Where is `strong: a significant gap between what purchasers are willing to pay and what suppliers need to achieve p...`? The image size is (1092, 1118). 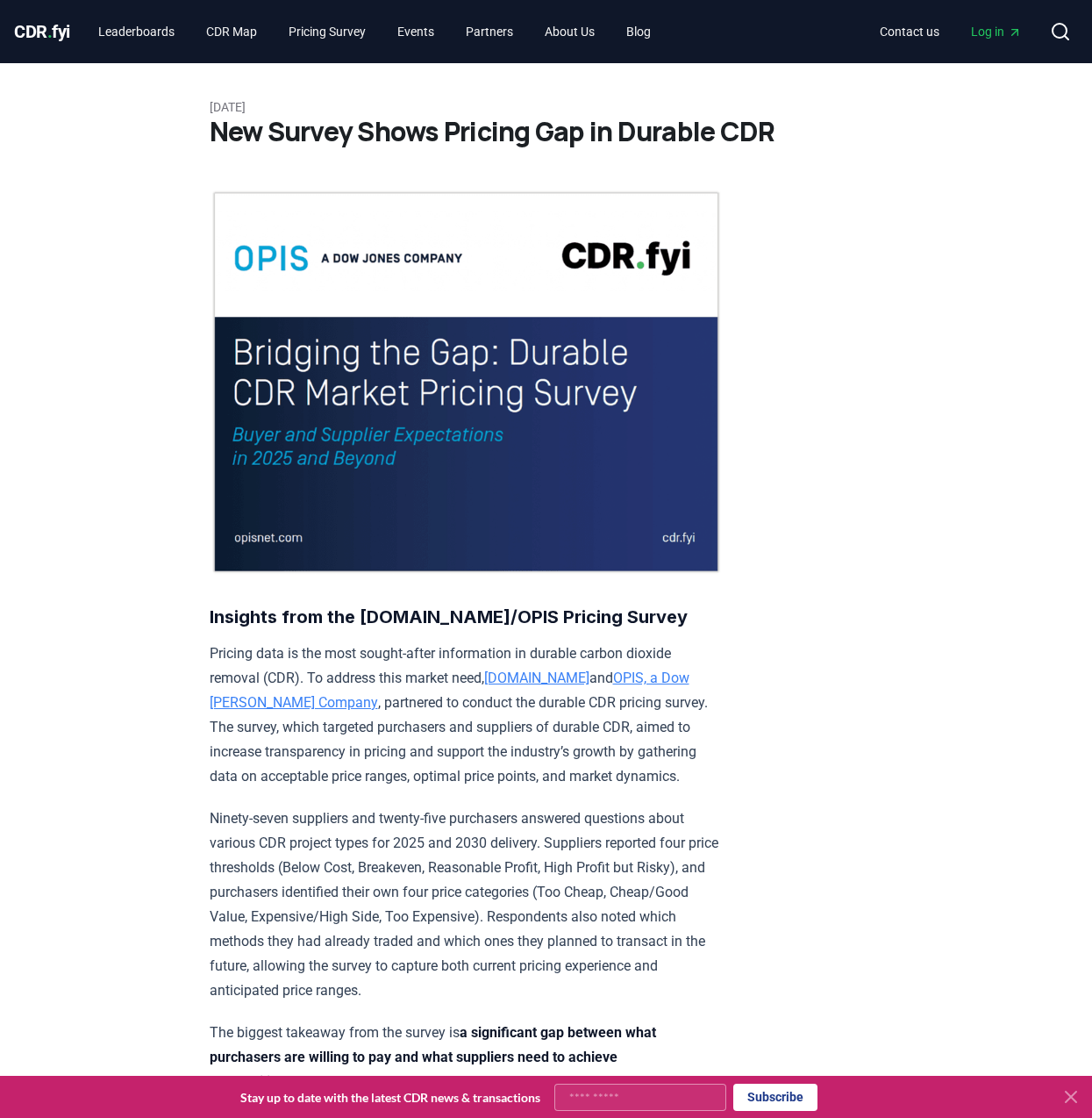 strong: a significant gap between what purchasers are willing to pay and what suppliers need to achieve p... is located at coordinates (433, 1056).